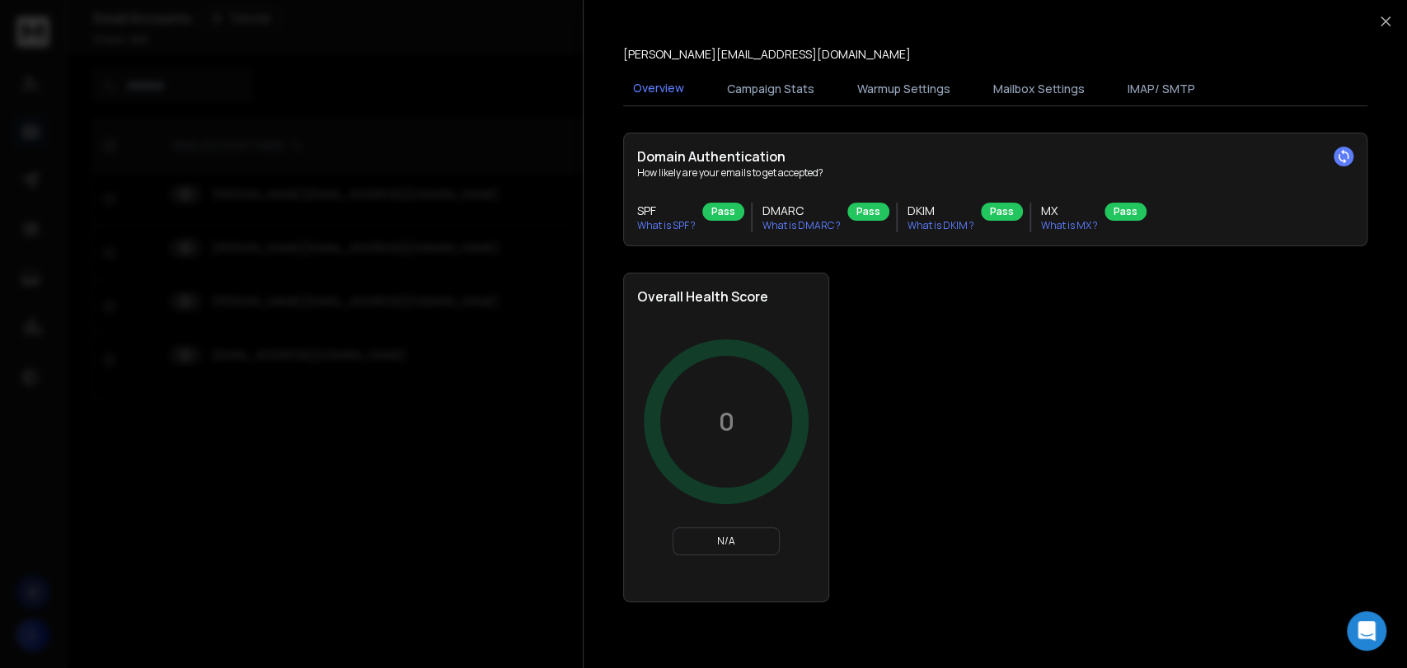 Image resolution: width=1407 pixels, height=668 pixels. Describe the element at coordinates (940, 211) in the screenshot. I see `h3: DKIM` at that location.